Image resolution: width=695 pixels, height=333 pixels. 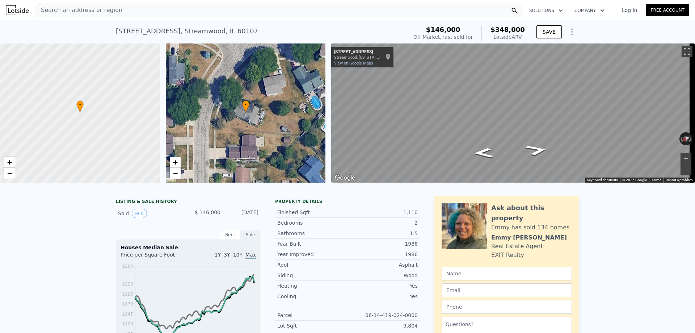 What do you see at coordinates (354, 63) in the screenshot?
I see `a: View on Google Maps` at bounding box center [354, 63].